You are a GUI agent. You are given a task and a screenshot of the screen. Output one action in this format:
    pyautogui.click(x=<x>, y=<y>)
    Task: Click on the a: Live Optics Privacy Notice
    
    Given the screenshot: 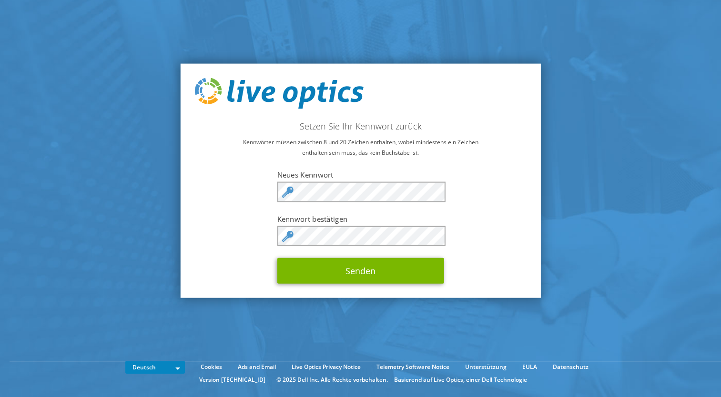 What is the action you would take?
    pyautogui.click(x=326, y=367)
    